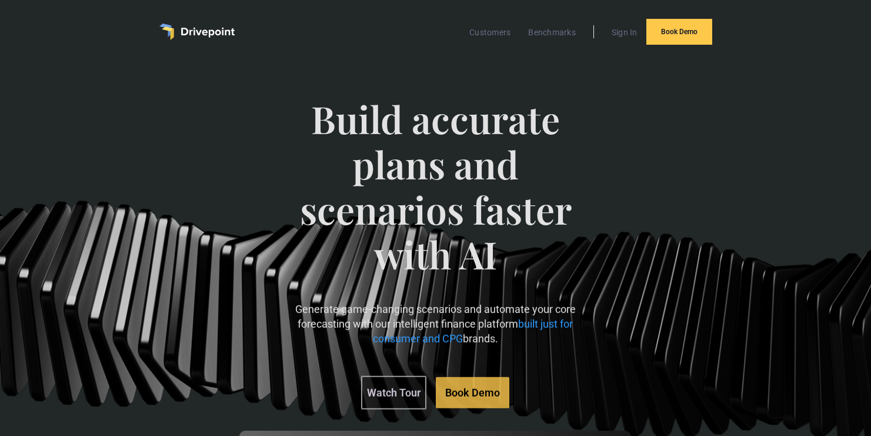 This screenshot has width=871, height=436. I want to click on span: Build accurate plans and scenarios faster with AI, so click(435, 198).